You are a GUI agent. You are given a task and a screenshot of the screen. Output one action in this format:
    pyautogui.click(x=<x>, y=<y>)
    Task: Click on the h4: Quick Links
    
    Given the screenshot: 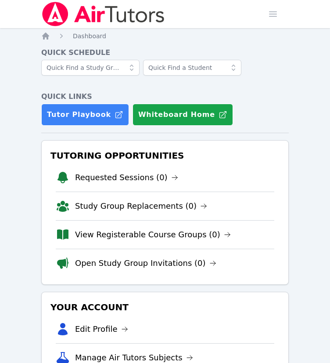 What is the action you would take?
    pyautogui.click(x=165, y=97)
    